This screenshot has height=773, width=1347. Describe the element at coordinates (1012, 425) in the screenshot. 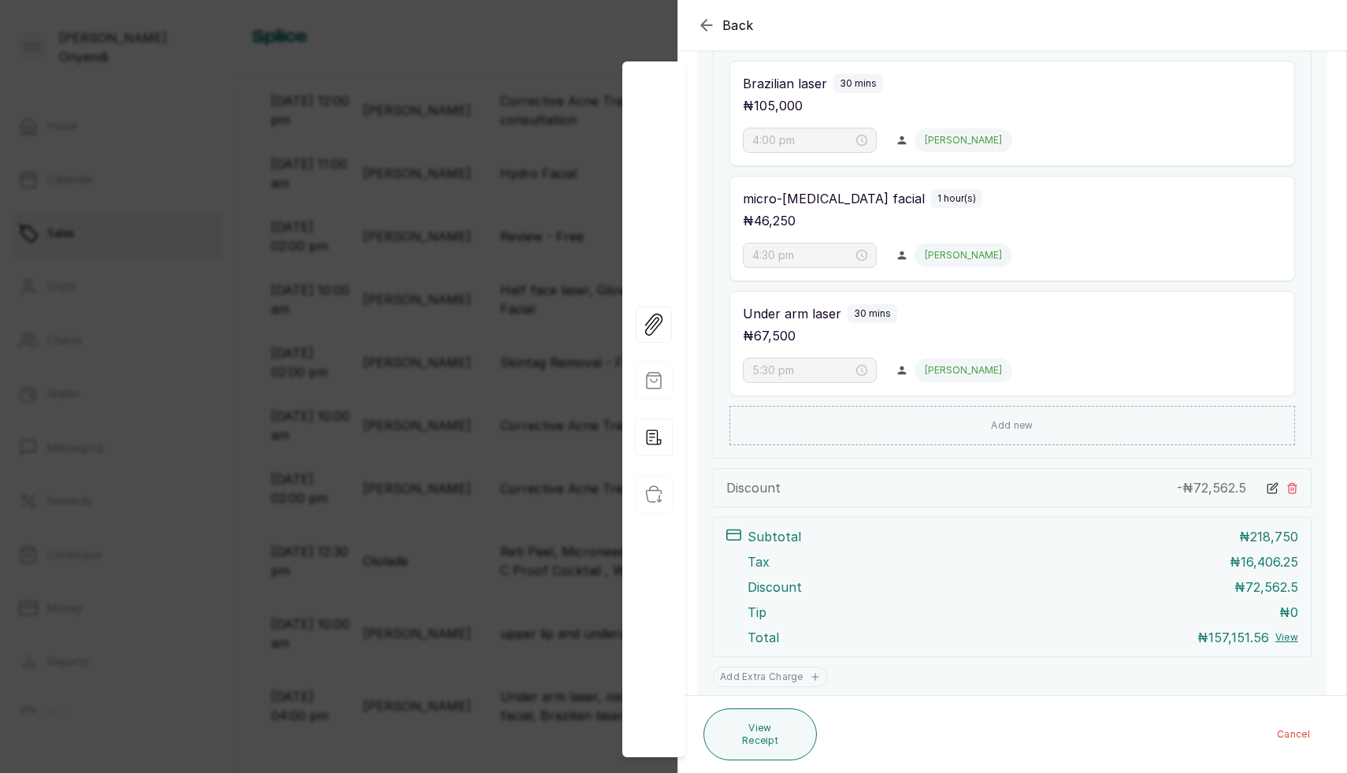

I see `button: Add new` at that location.